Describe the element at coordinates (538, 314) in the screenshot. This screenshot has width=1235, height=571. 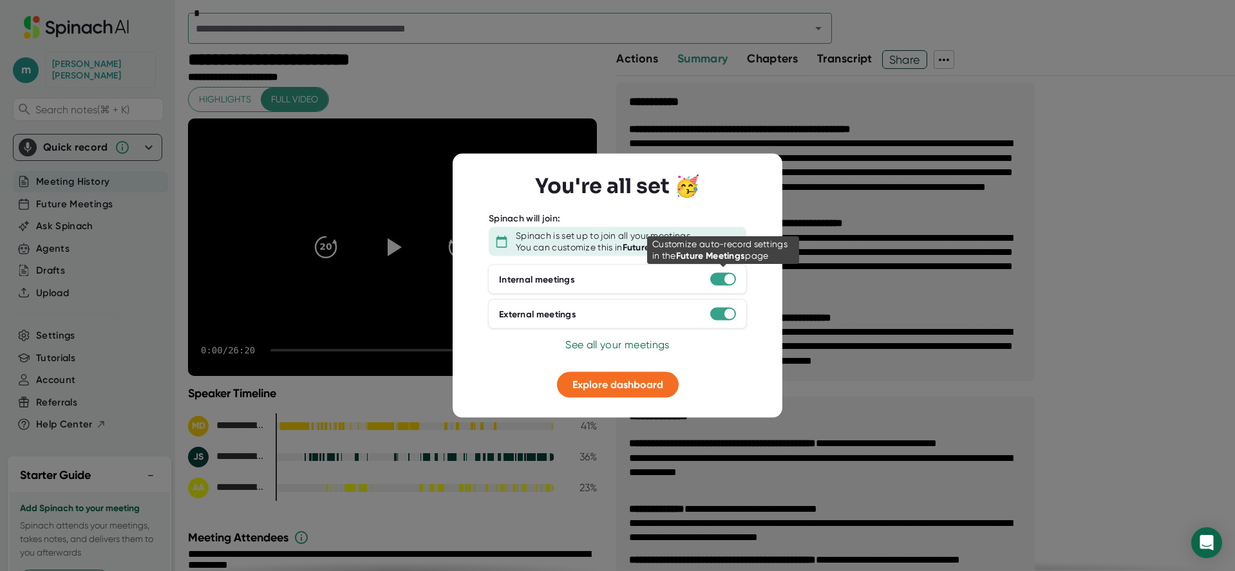
I see `div: External meetings` at that location.